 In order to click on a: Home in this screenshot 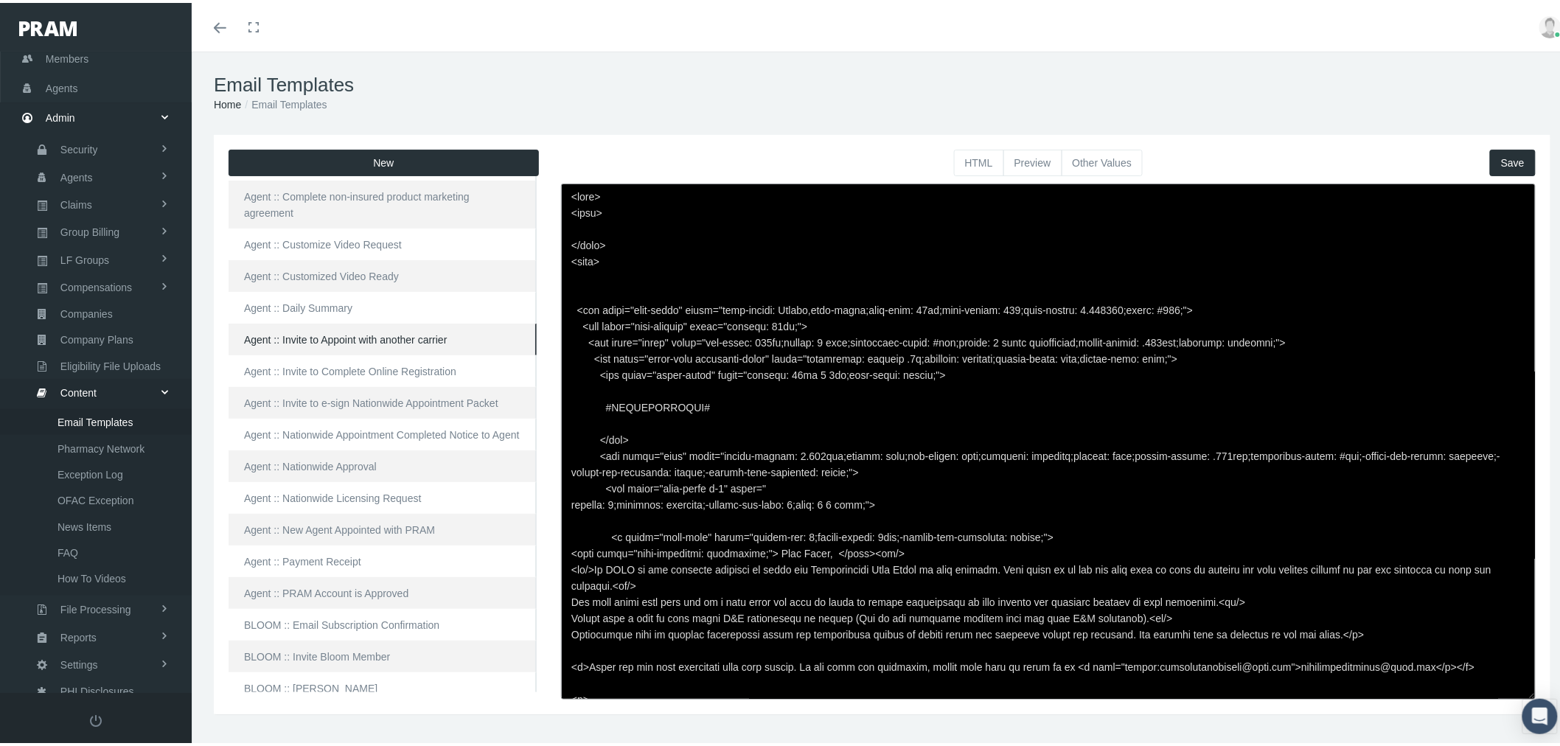, I will do `click(227, 102)`.